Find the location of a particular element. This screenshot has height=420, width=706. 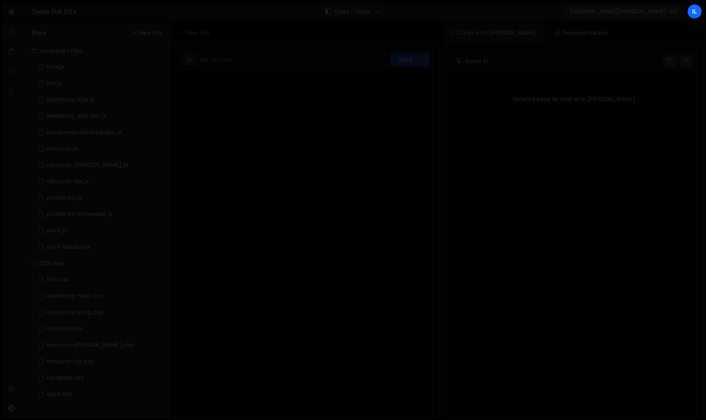

div: 10598/27701.js is located at coordinates (101, 165).